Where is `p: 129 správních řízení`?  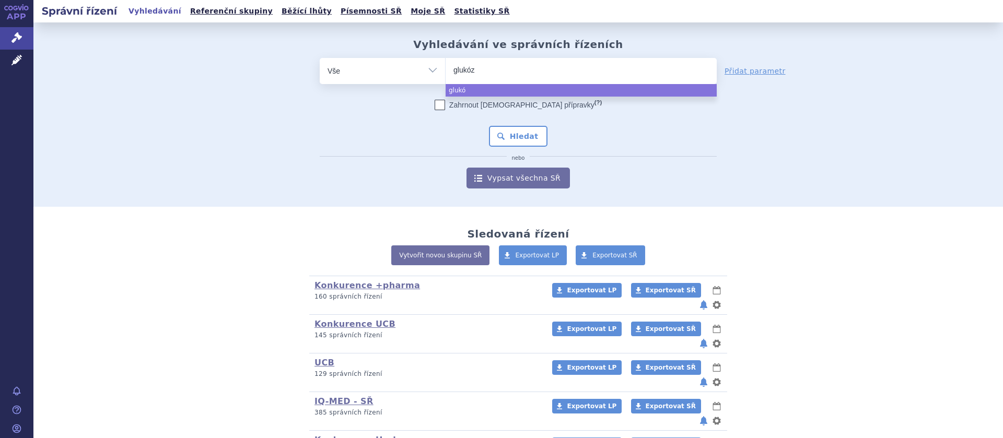 p: 129 správních řízení is located at coordinates (426, 374).